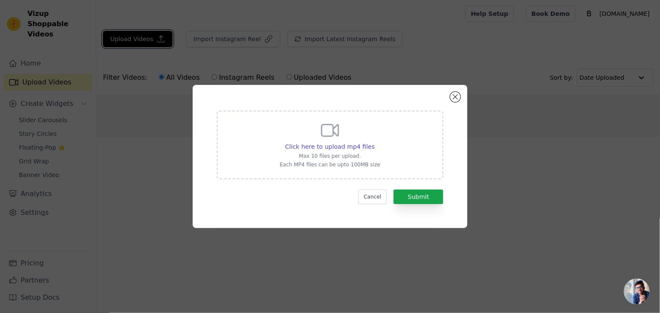  Describe the element at coordinates (455, 97) in the screenshot. I see `button: Close modal` at that location.